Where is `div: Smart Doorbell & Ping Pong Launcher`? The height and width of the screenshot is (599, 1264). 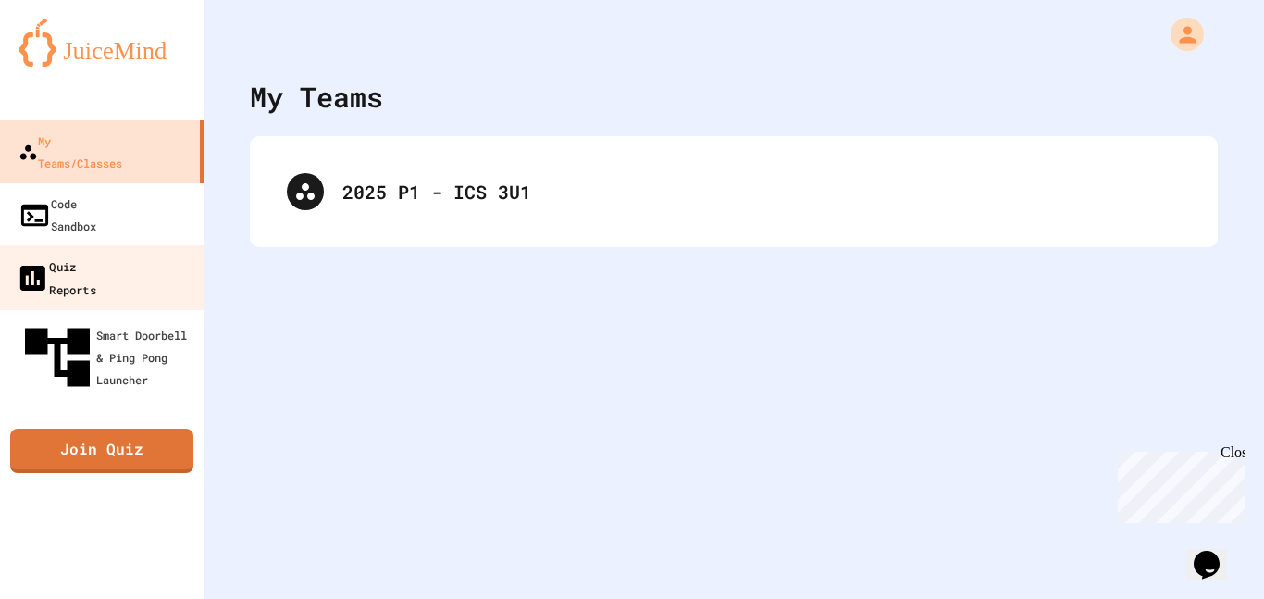 div: Smart Doorbell & Ping Pong Launcher is located at coordinates (107, 357).